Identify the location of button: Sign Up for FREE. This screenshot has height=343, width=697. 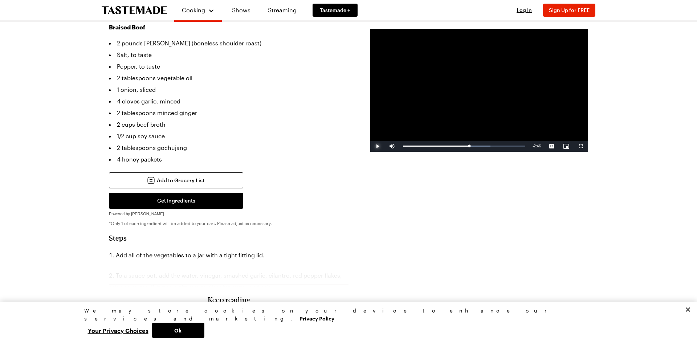
(569, 10).